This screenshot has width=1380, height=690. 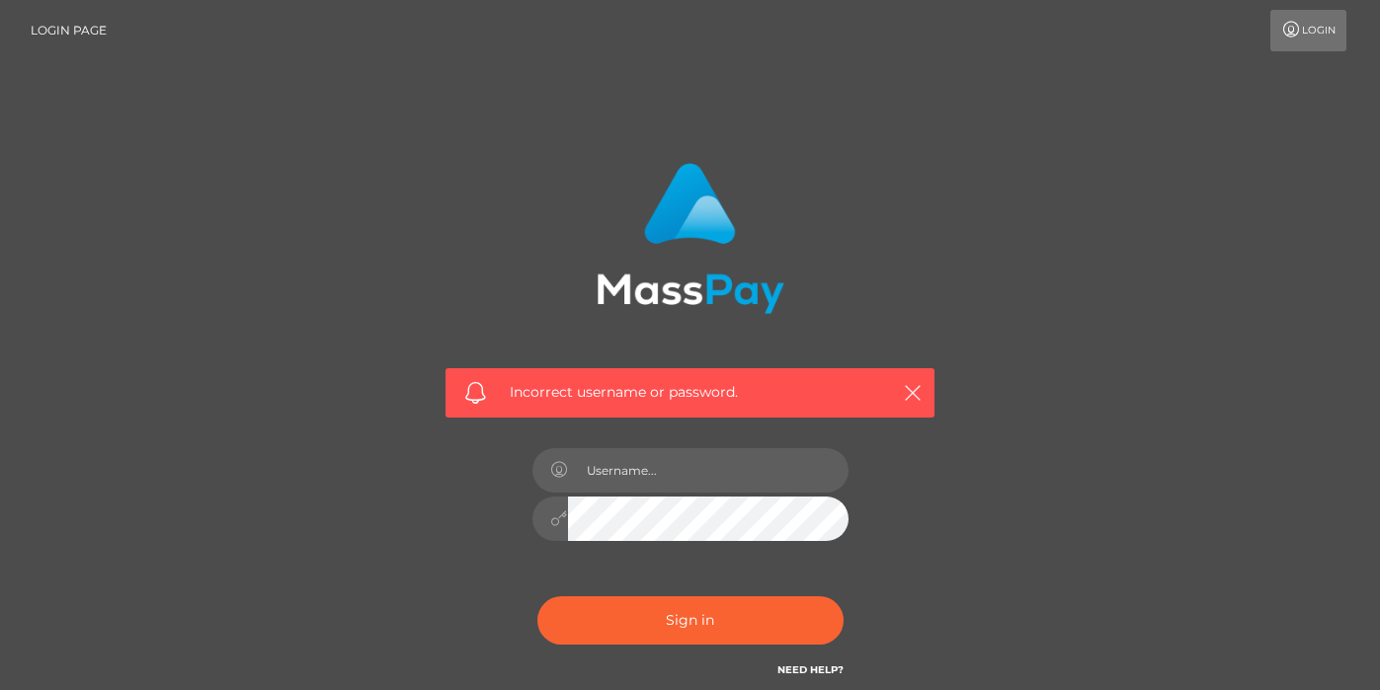 I want to click on button: Sign in, so click(x=690, y=620).